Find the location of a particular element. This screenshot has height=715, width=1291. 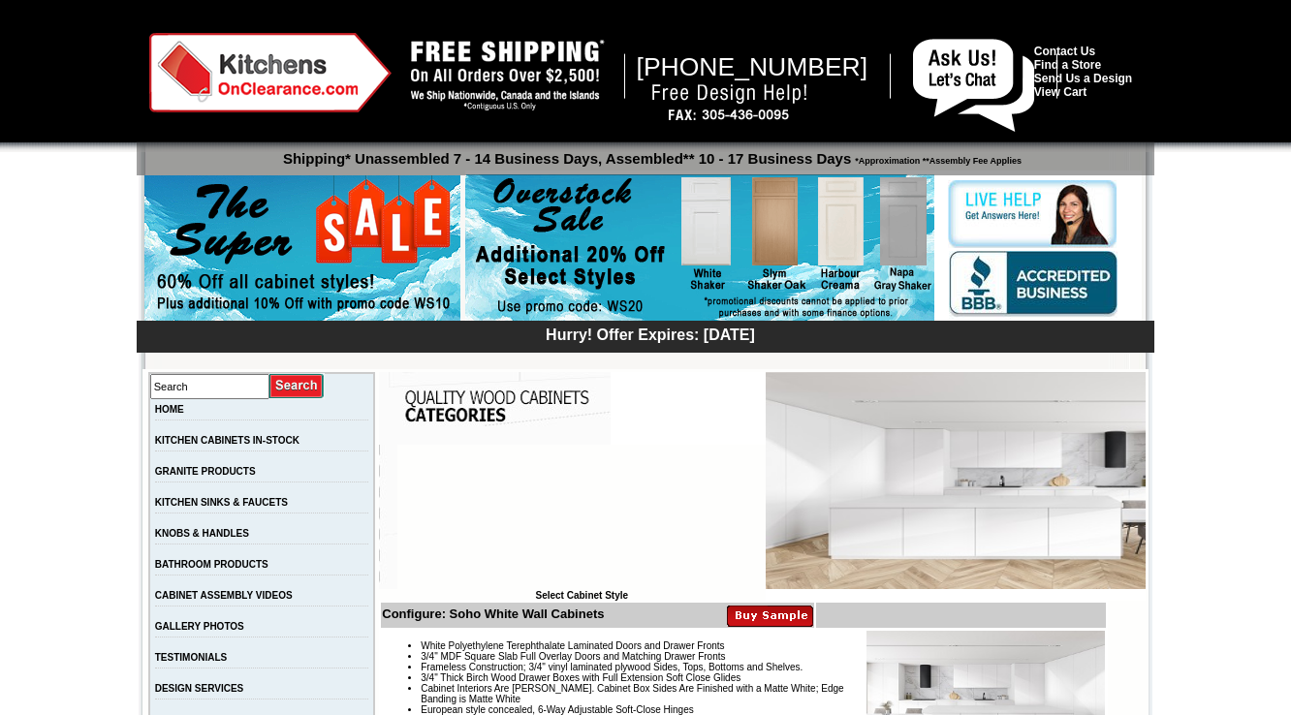

a: KITCHEN CABINETS IN-STOCK is located at coordinates (227, 440).